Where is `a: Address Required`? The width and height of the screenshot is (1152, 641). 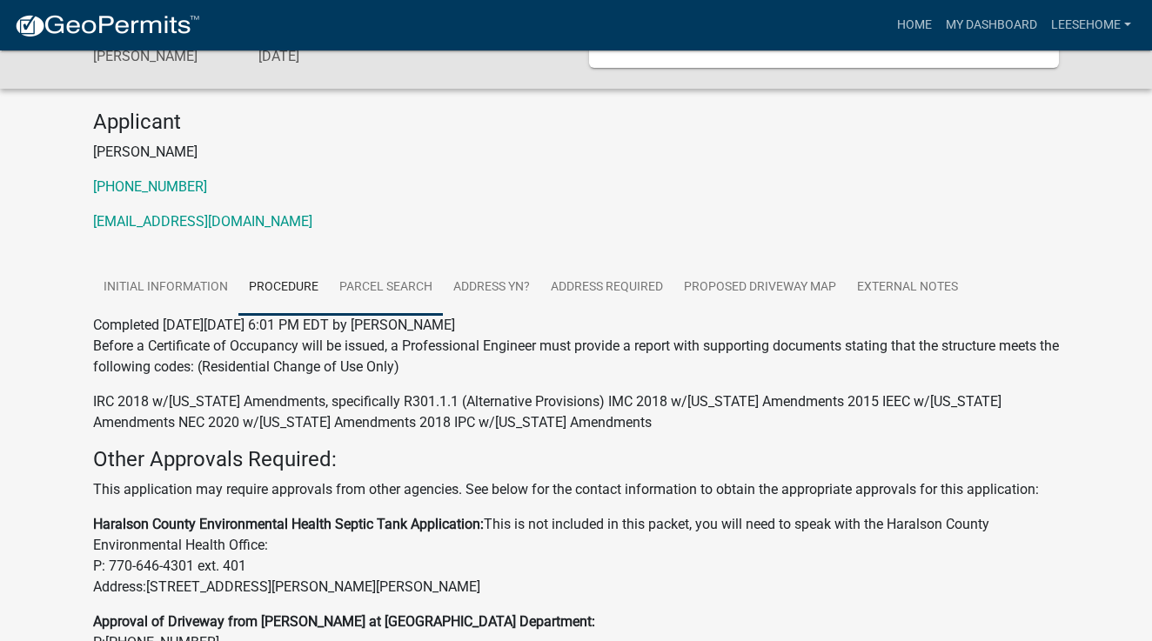
a: Address Required is located at coordinates (606, 288).